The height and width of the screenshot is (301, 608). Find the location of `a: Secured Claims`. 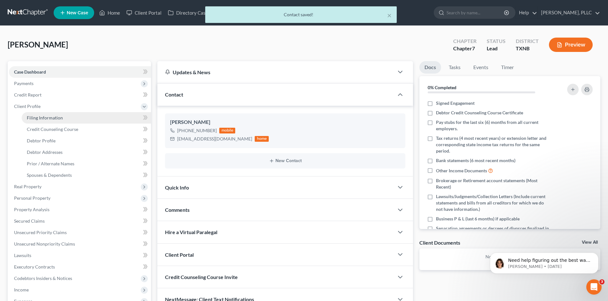

a: Secured Claims is located at coordinates (80, 221).